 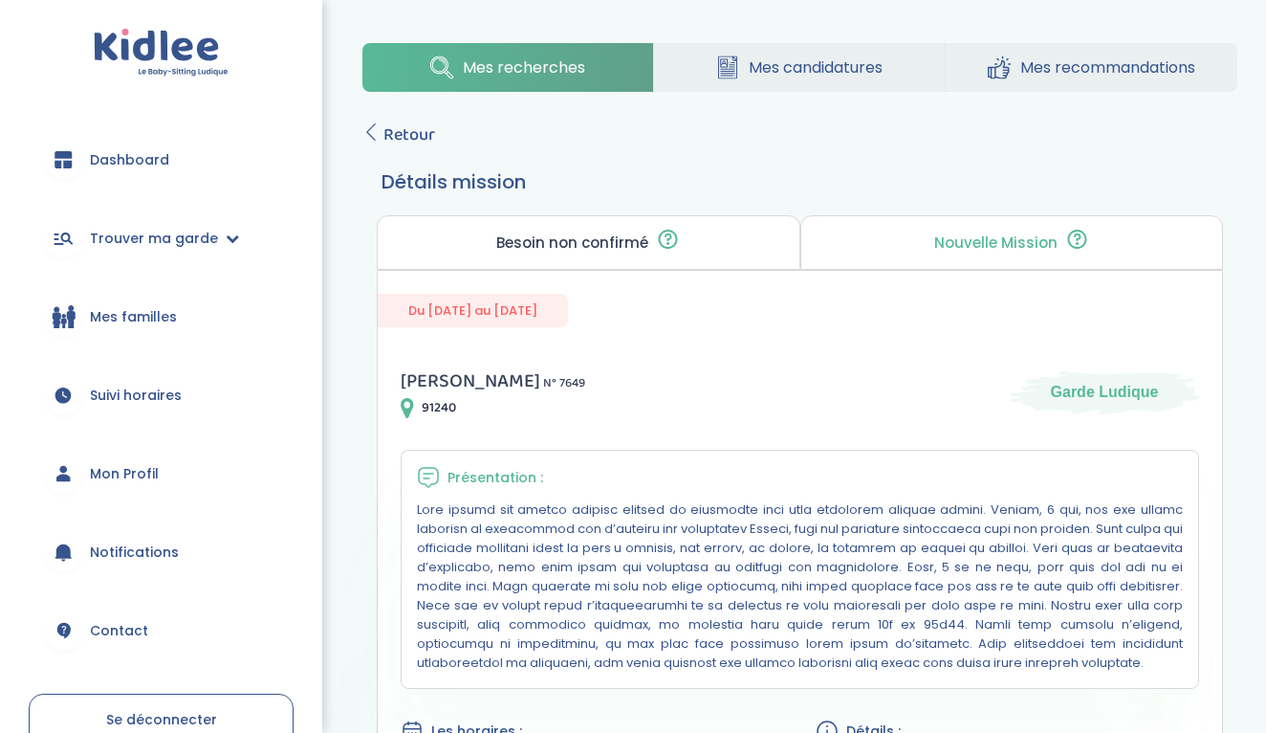 I want to click on p: Nouvelle Mission, so click(x=996, y=243).